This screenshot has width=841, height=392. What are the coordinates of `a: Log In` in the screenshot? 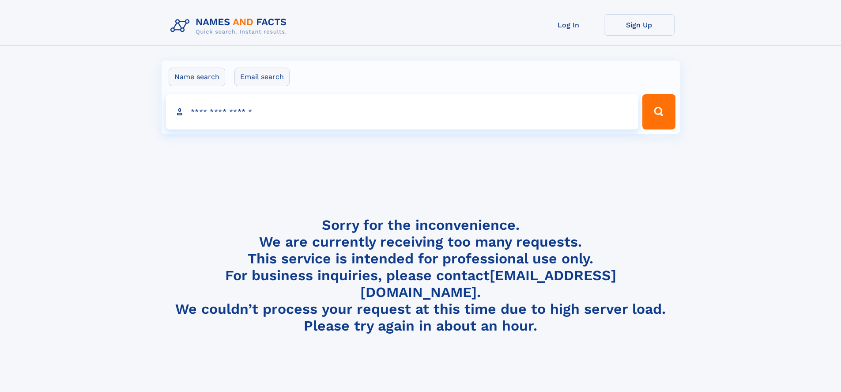 It's located at (569, 25).